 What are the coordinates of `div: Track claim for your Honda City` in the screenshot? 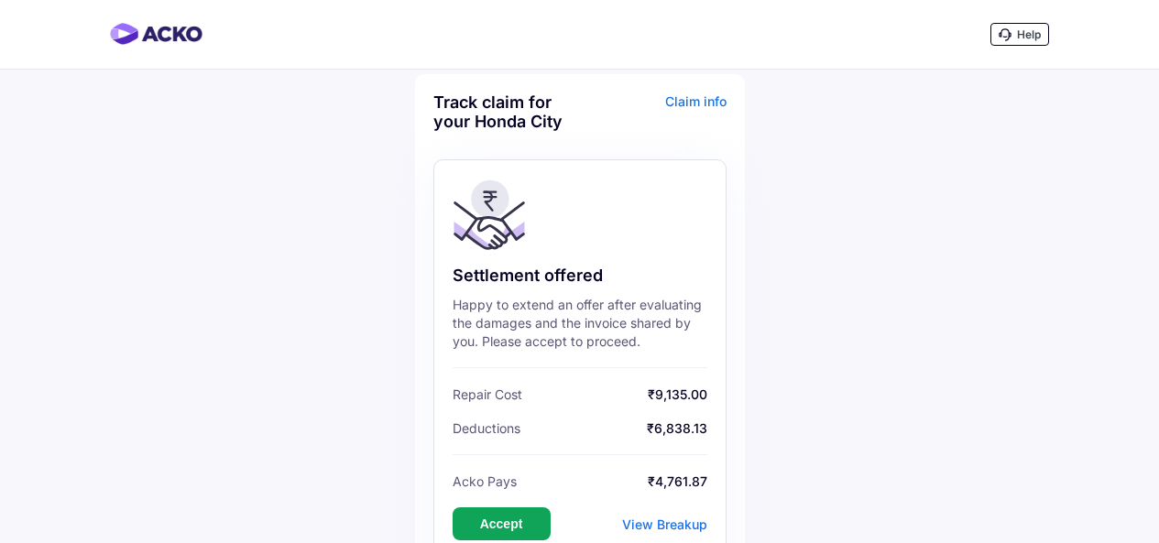 It's located at (504, 112).